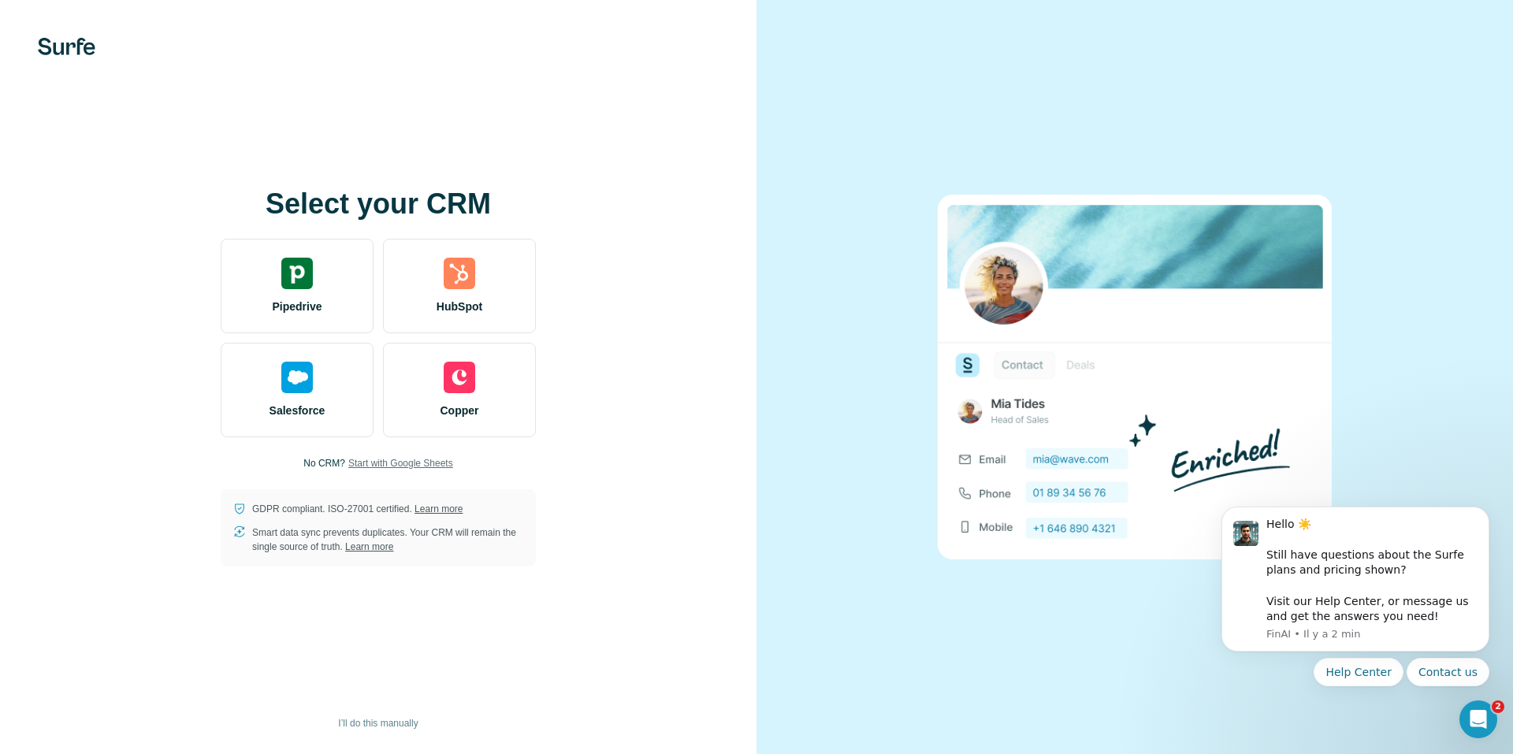  Describe the element at coordinates (158, 185) in the screenshot. I see `div: Quick reply options` at that location.